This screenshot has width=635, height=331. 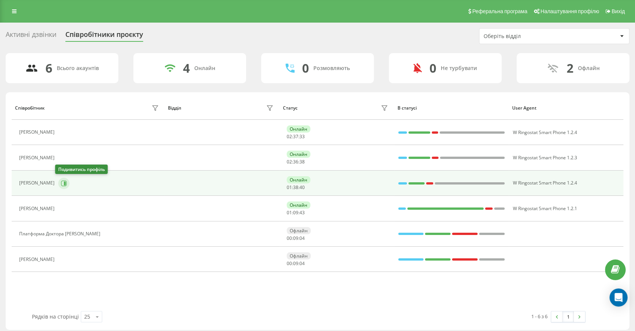 I want to click on div: В статусі, so click(x=452, y=108).